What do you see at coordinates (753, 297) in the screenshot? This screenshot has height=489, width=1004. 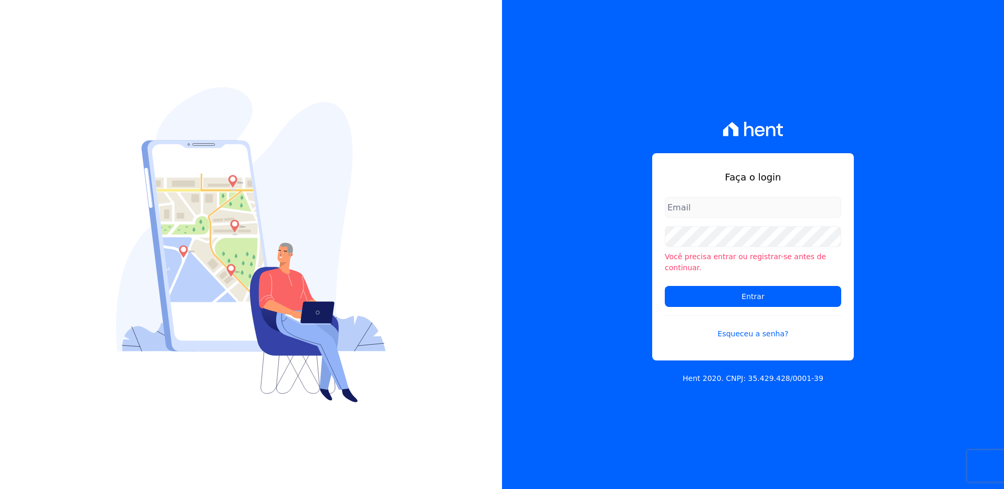 I see `input: Entrar` at bounding box center [753, 297].